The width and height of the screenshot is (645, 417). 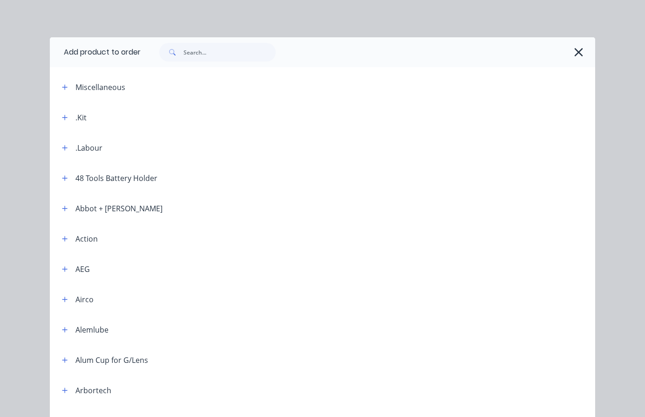 What do you see at coordinates (87, 239) in the screenshot?
I see `div: Action` at bounding box center [87, 239].